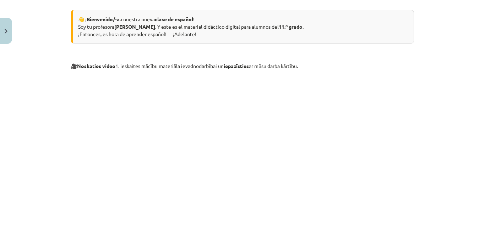 The width and height of the screenshot is (485, 227). I want to click on strong: 11.º grado, so click(290, 27).